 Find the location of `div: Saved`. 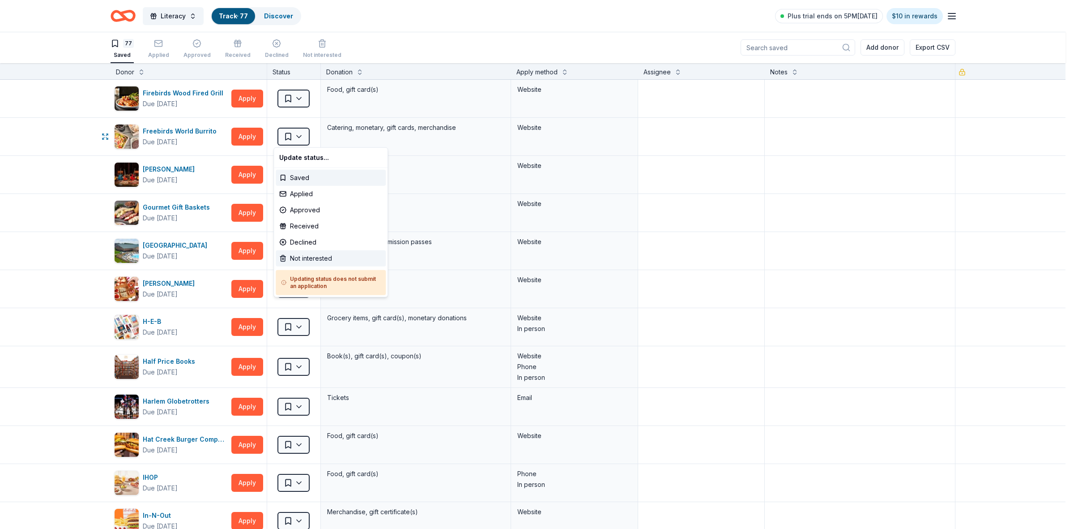

div: Saved is located at coordinates (331, 178).